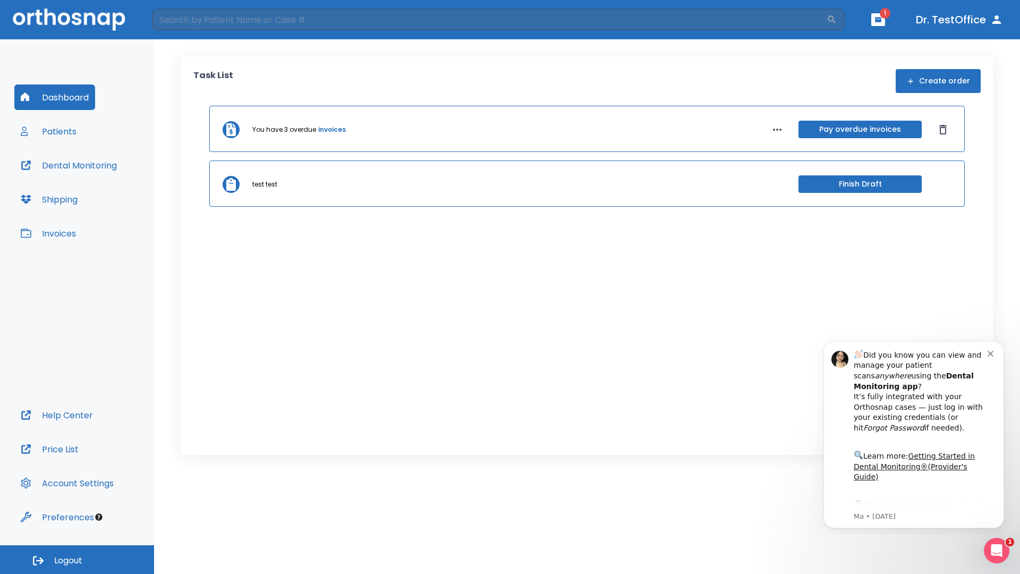 The width and height of the screenshot is (1020, 574). I want to click on button: Preferences, so click(57, 517).